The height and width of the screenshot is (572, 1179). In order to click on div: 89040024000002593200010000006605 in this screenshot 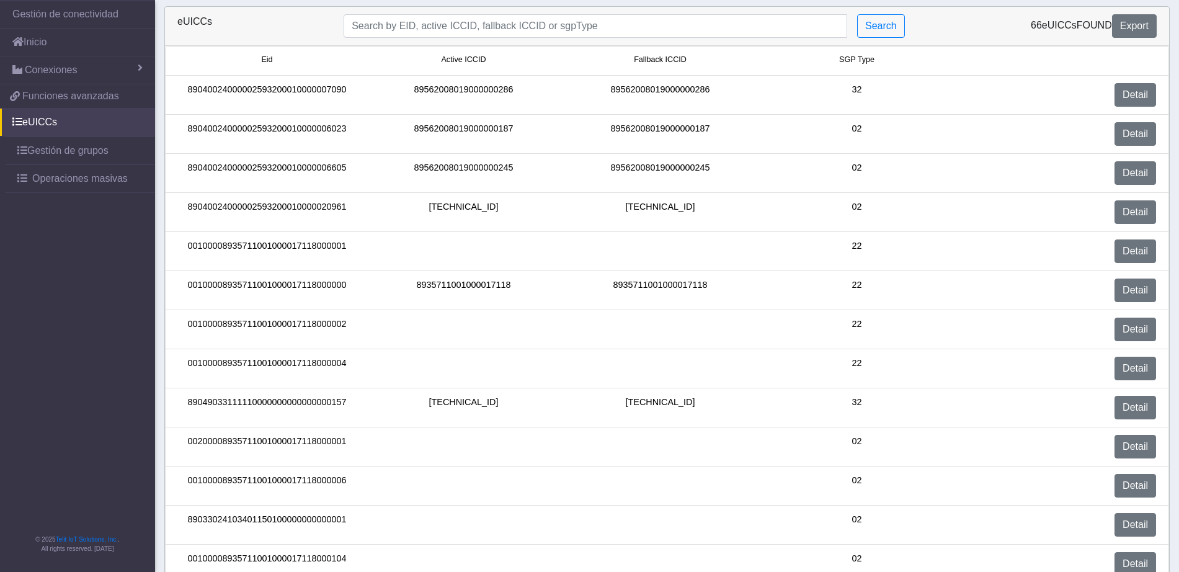, I will do `click(267, 173)`.